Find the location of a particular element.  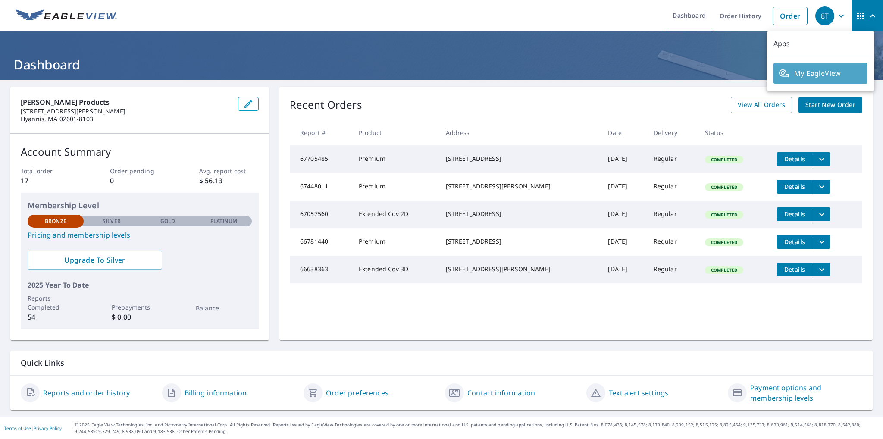

a: Order is located at coordinates (790, 16).